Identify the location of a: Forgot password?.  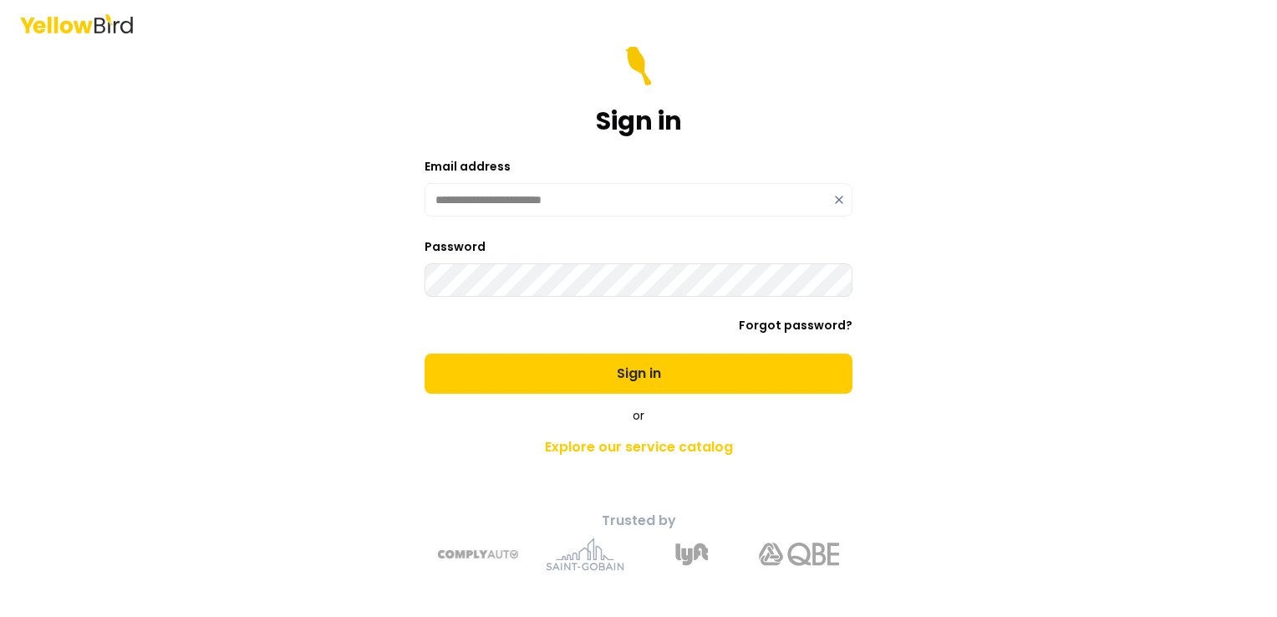
(795, 325).